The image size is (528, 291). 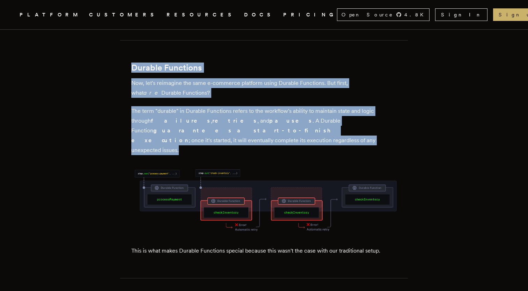 What do you see at coordinates (416, 15) in the screenshot?
I see `span: 4.8 K` at bounding box center [416, 15].